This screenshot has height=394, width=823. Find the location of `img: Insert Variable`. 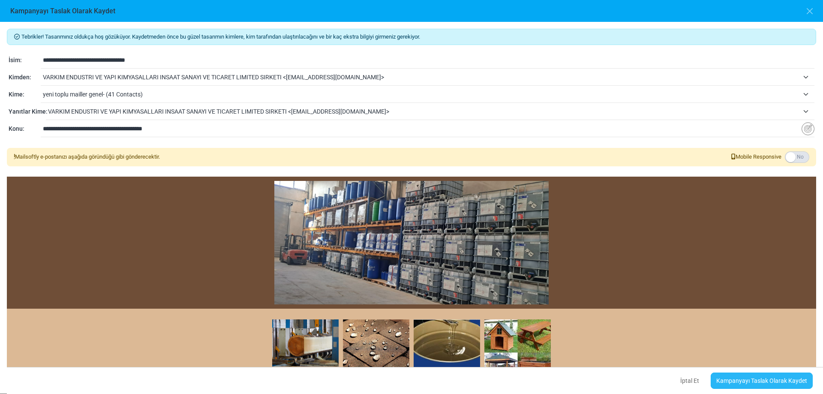

img: Insert Variable is located at coordinates (808, 129).